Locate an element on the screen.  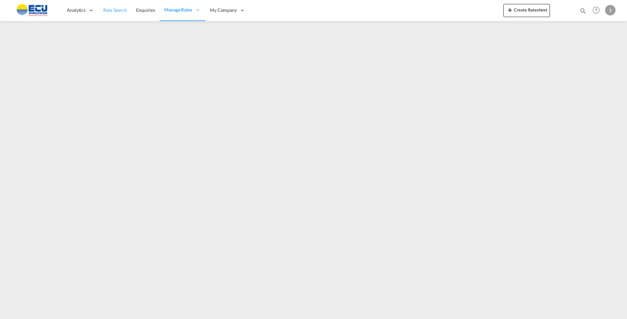
md-icon: icon-plus 400-fg is located at coordinates (510, 10).